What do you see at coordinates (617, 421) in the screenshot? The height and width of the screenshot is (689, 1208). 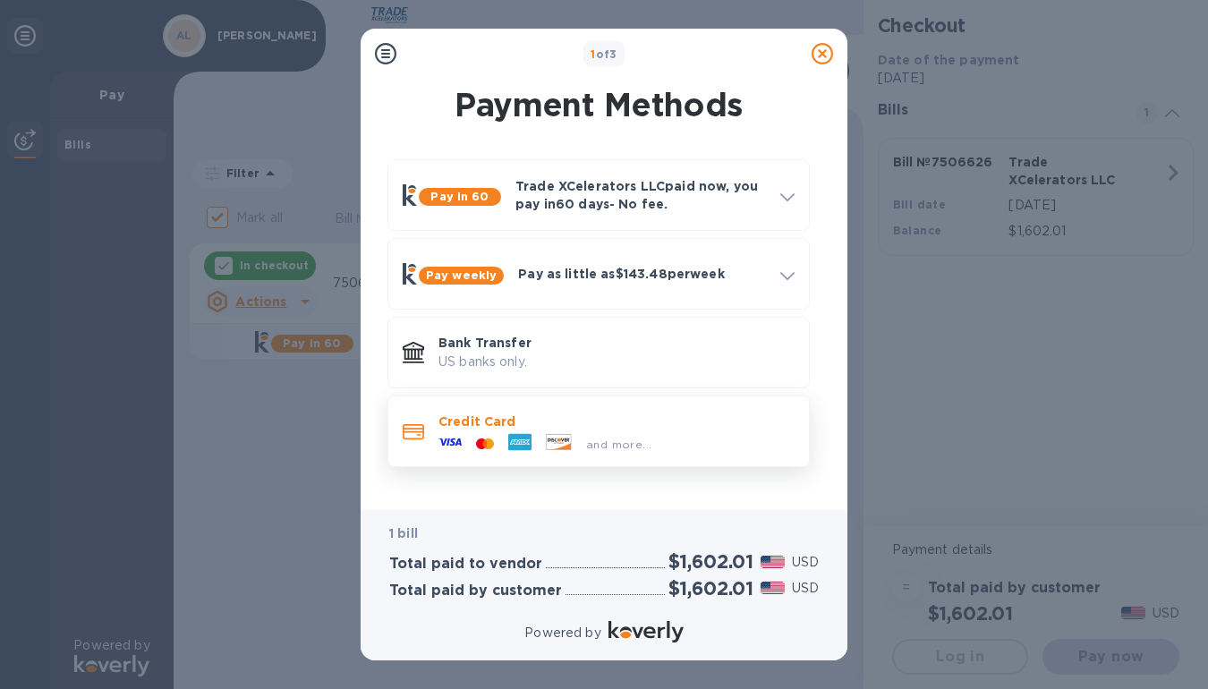 I see `p: Credit Card` at bounding box center [617, 421].